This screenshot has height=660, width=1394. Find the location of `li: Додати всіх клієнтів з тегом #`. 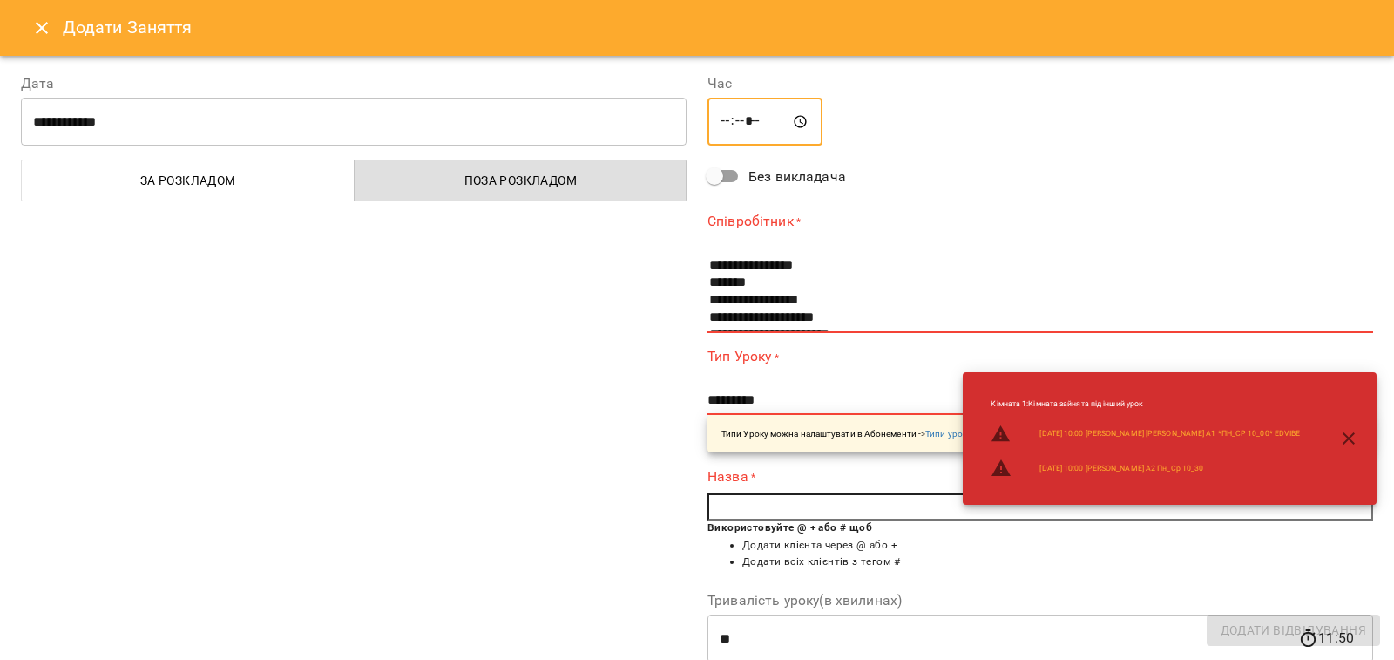

li: Додати всіх клієнтів з тегом # is located at coordinates (1058, 562).